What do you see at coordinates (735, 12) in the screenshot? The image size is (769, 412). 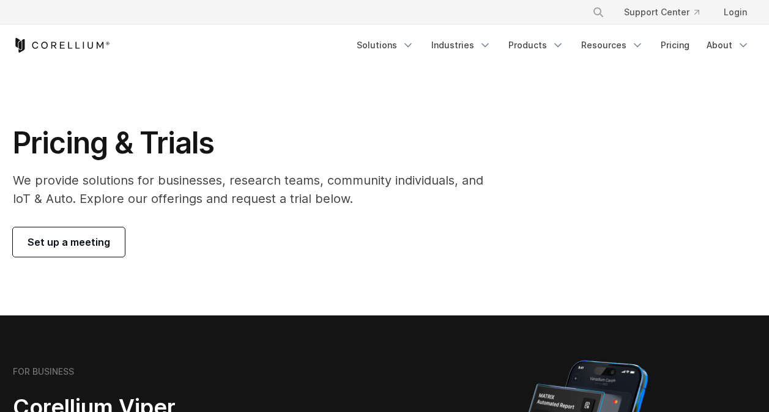 I see `a: Login` at bounding box center [735, 12].